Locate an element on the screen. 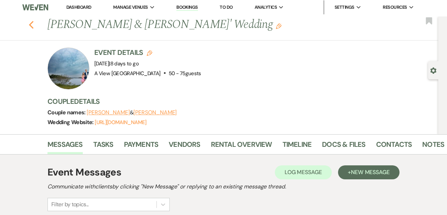 The height and width of the screenshot is (215, 447). h3: Couple Details is located at coordinates (239, 101).